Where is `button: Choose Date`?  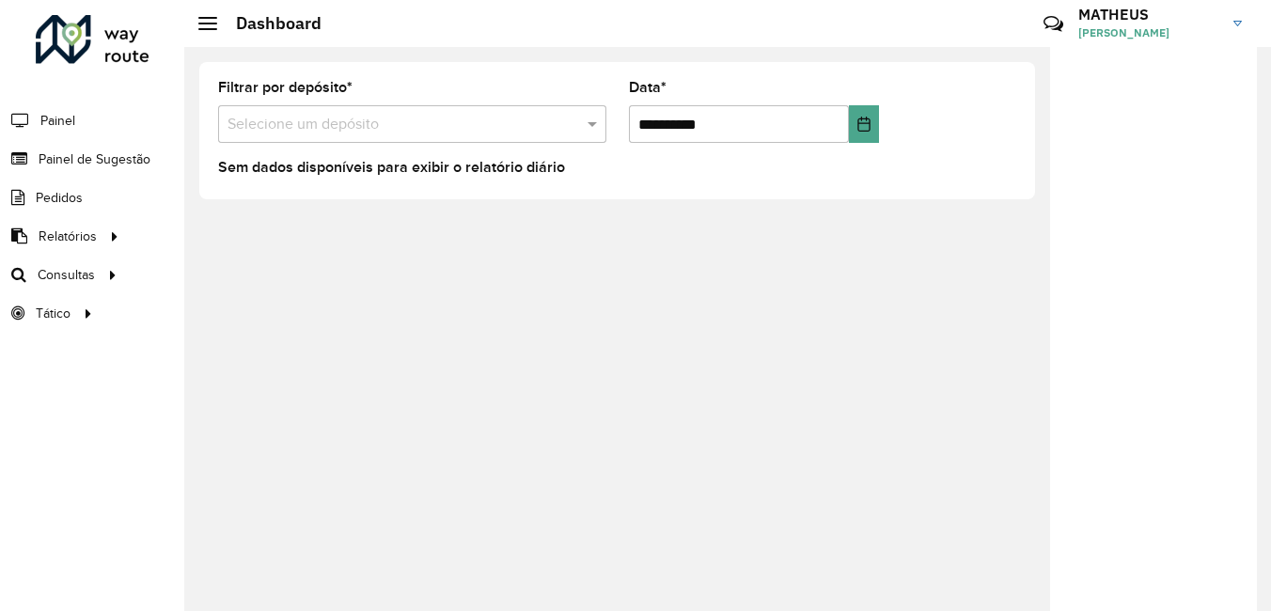
button: Choose Date is located at coordinates (864, 124).